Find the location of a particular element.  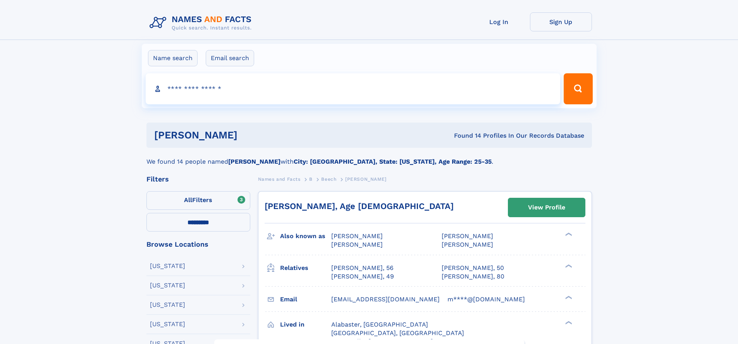

div: We found 14 people named with . is located at coordinates (369, 157).